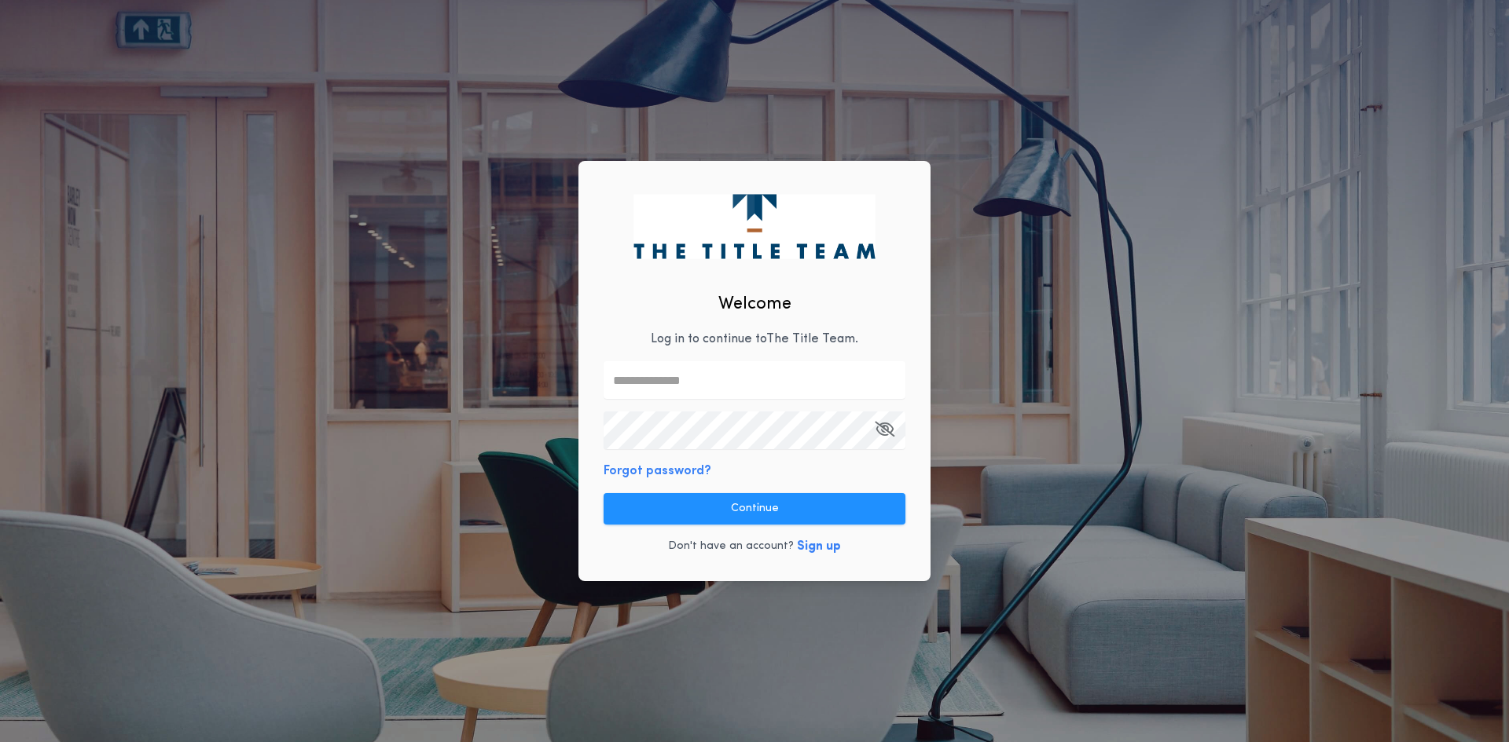 Image resolution: width=1509 pixels, height=742 pixels. What do you see at coordinates (753, 226) in the screenshot?
I see `img: logo` at bounding box center [753, 226].